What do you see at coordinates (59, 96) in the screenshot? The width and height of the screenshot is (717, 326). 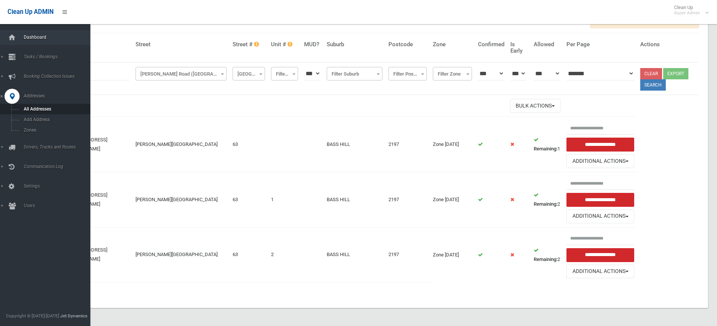 I see `span: Addresses` at bounding box center [59, 96].